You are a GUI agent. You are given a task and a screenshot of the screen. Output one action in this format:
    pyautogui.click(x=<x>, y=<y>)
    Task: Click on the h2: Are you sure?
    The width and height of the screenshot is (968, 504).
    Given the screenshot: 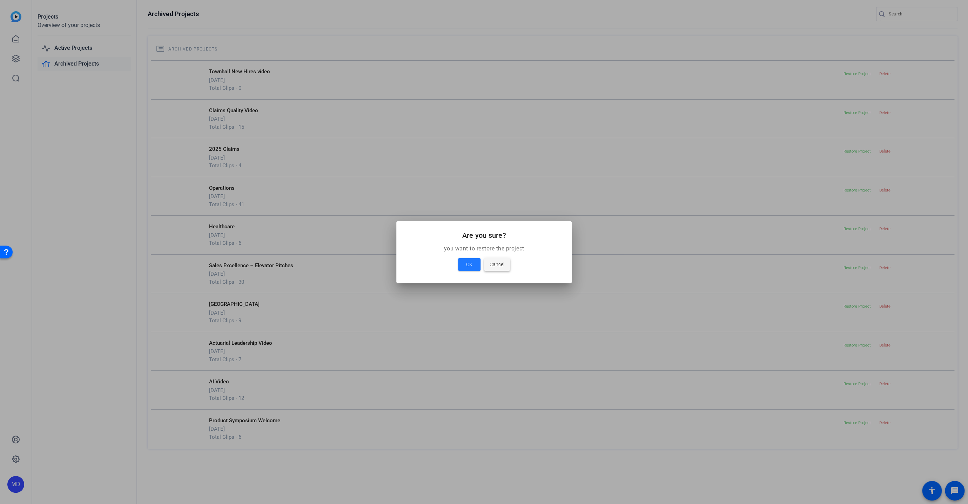 What is the action you would take?
    pyautogui.click(x=484, y=235)
    